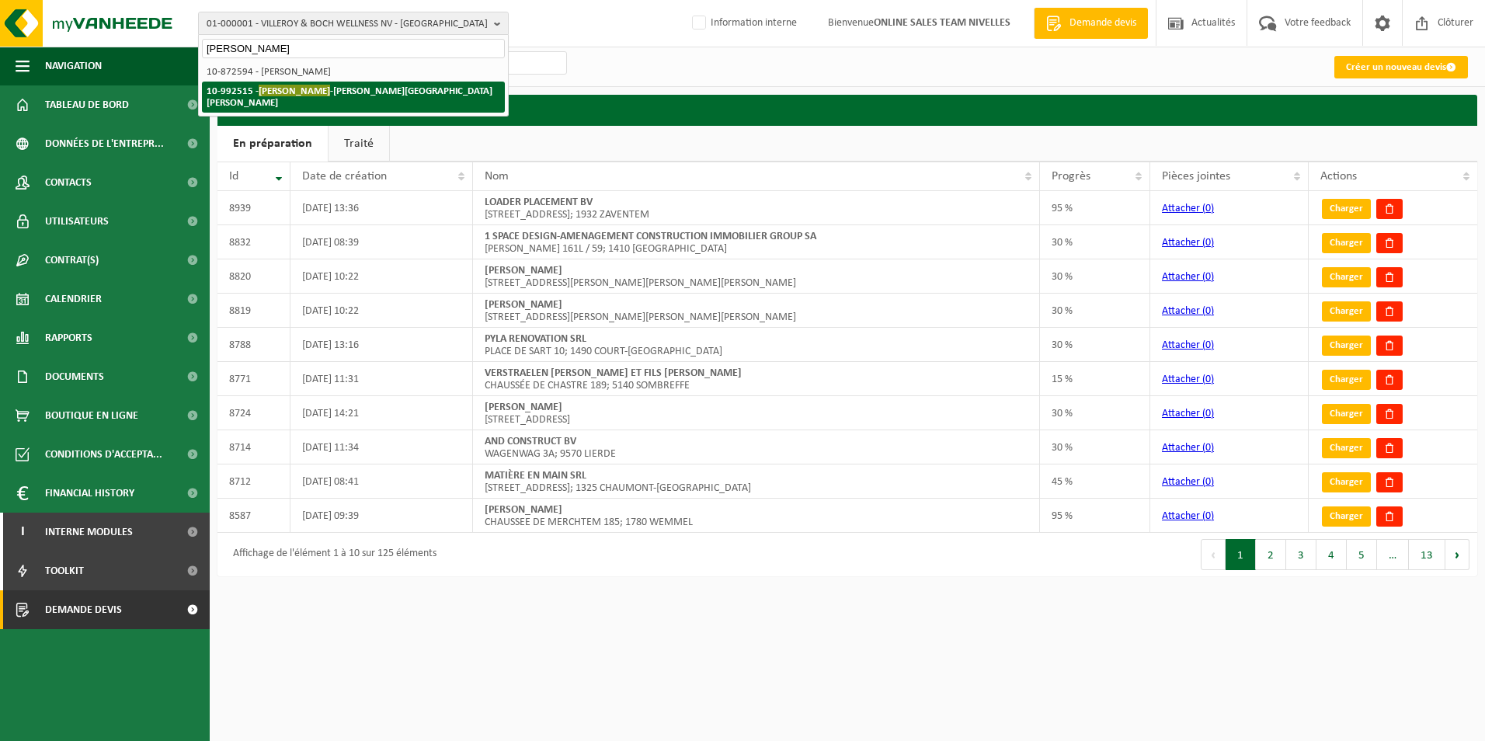 The image size is (1485, 741). What do you see at coordinates (254, 379) in the screenshot?
I see `td: 8771` at bounding box center [254, 379].